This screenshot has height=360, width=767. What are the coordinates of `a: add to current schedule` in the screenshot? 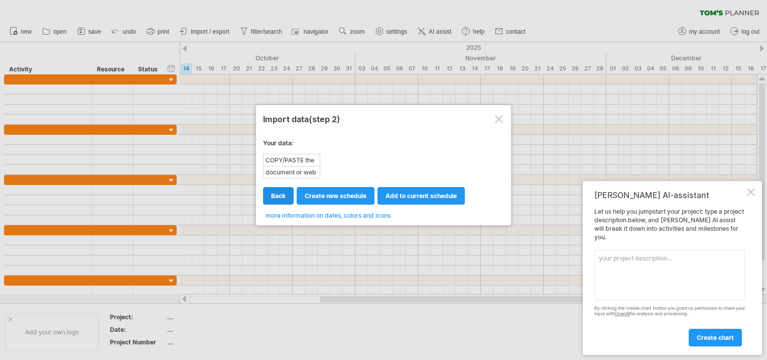 It's located at (421, 195).